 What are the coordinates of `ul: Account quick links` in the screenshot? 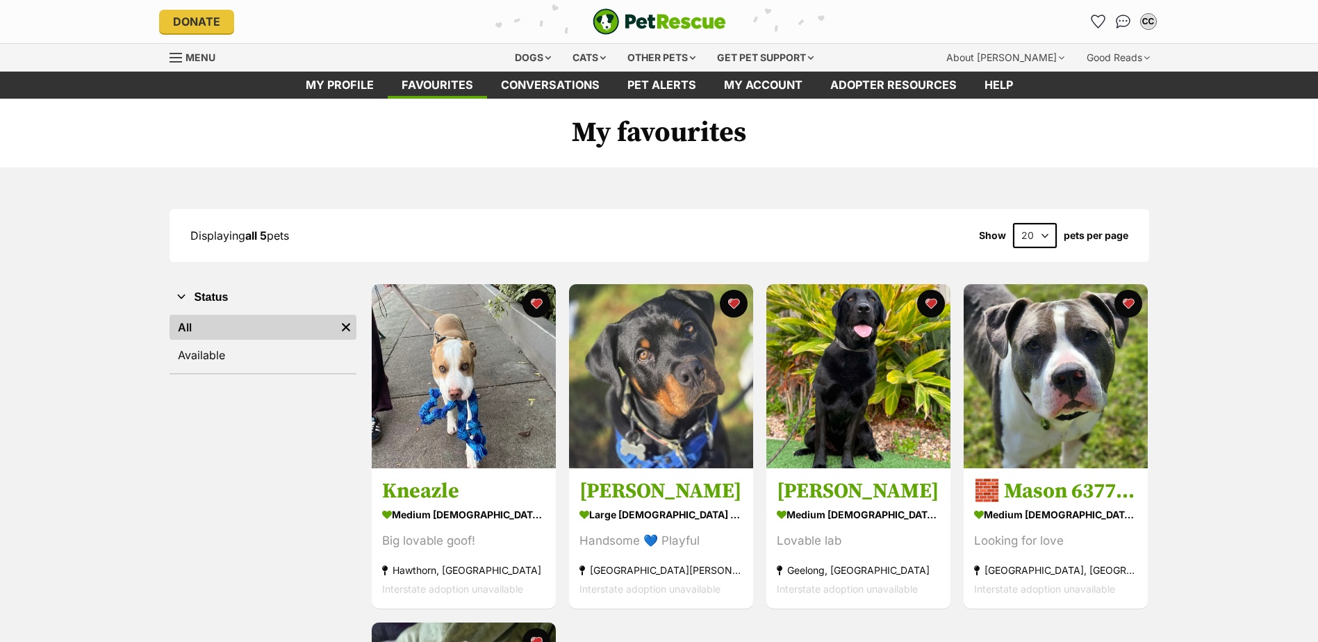 It's located at (1124, 22).